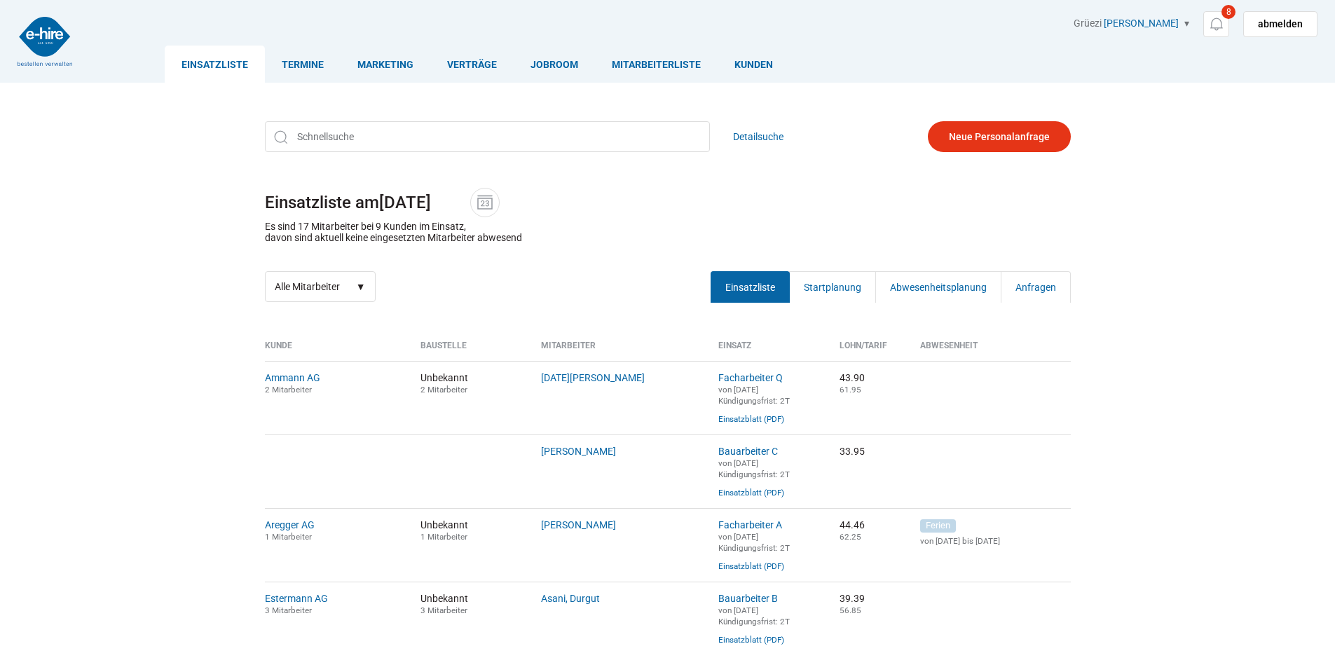 This screenshot has width=1335, height=651. Describe the element at coordinates (385, 64) in the screenshot. I see `a: Marketing` at that location.